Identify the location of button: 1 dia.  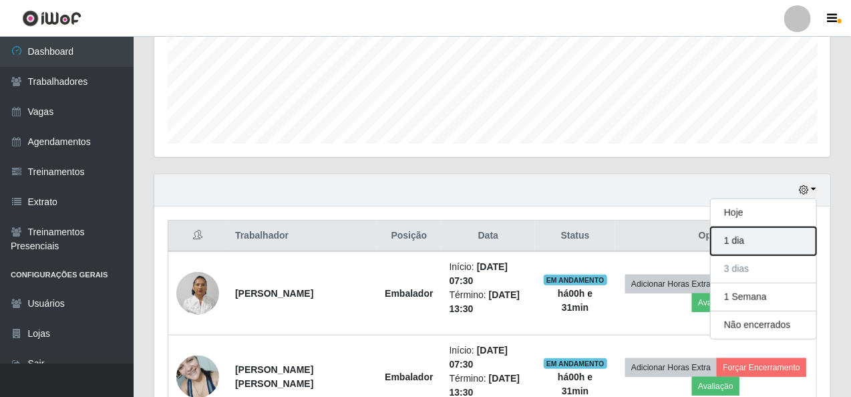
(764, 241).